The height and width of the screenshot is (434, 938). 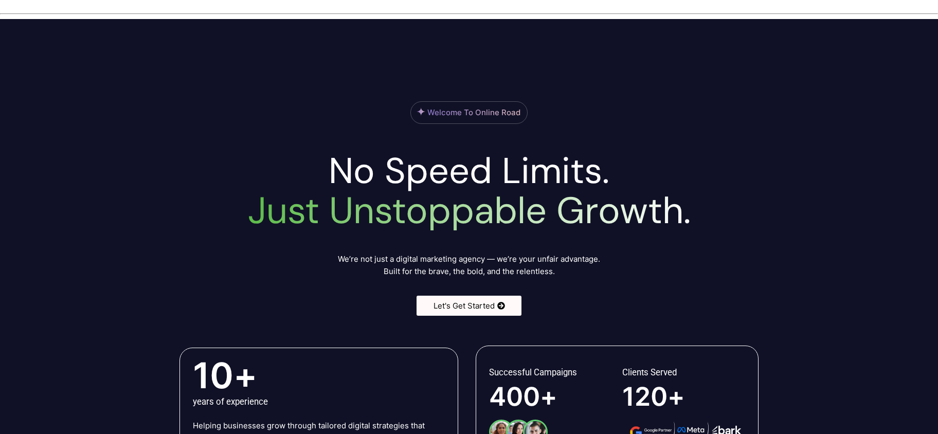 I want to click on a: Let's Get Started, so click(x=469, y=306).